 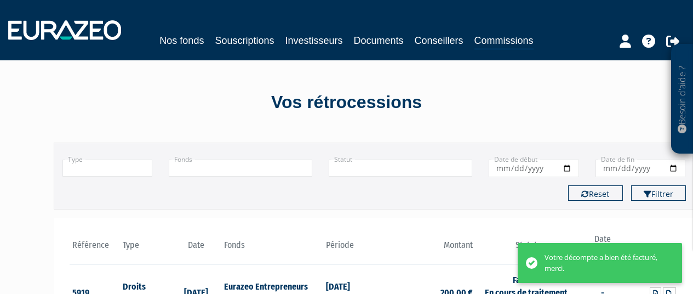 What do you see at coordinates (95, 248) in the screenshot?
I see `th: Référence` at bounding box center [95, 248].